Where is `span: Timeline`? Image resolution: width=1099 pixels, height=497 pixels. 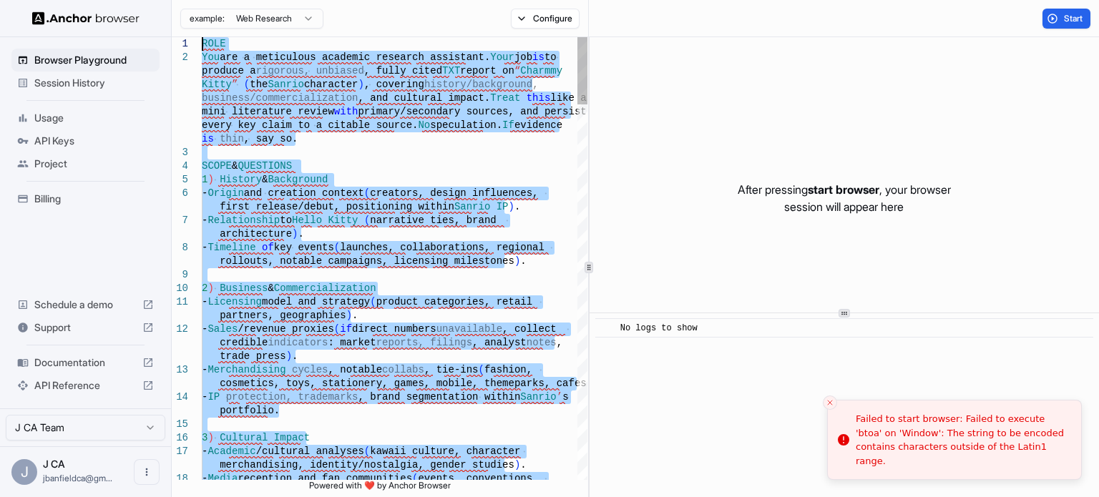
span: Timeline is located at coordinates (231, 248).